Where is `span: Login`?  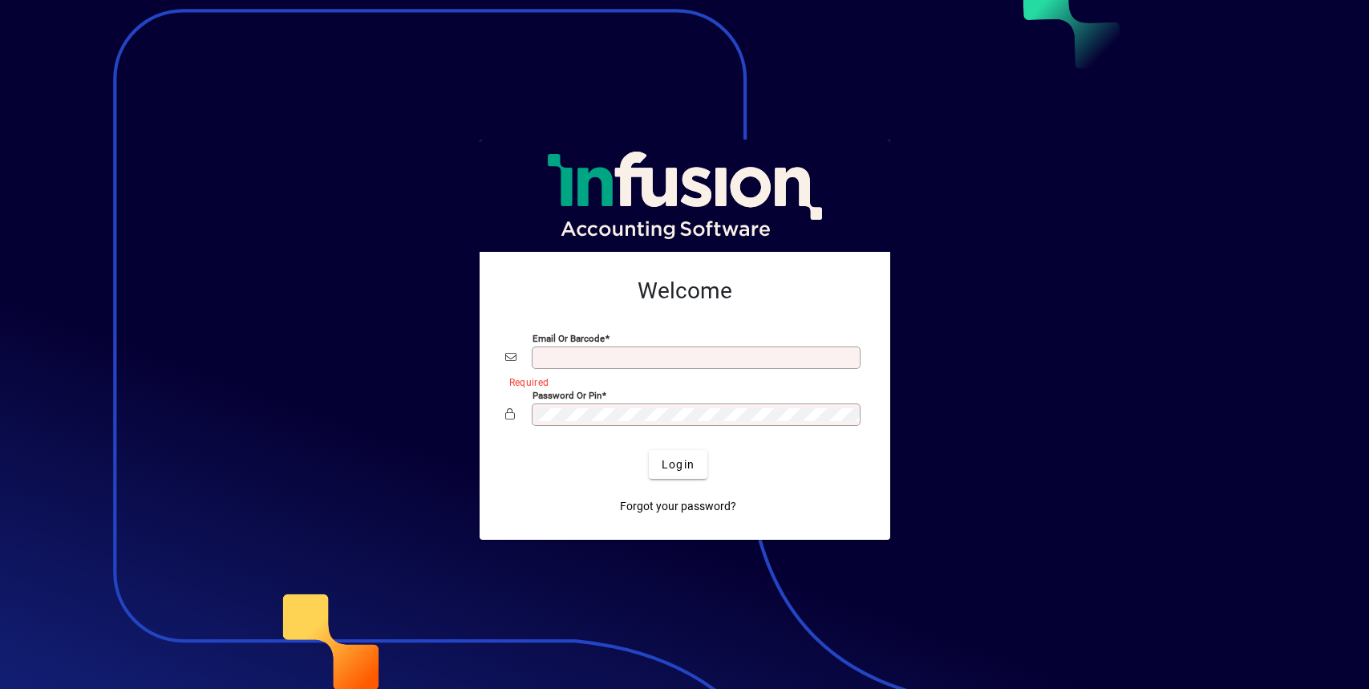
span: Login is located at coordinates (678, 464).